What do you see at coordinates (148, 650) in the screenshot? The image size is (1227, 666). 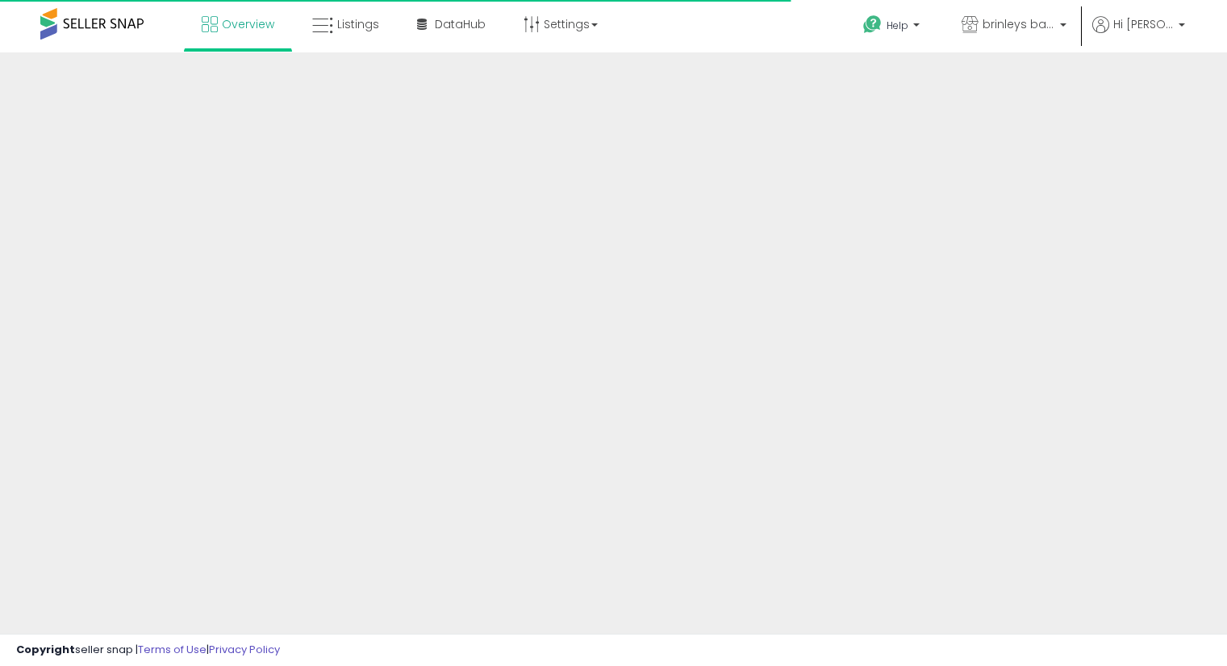 I see `div: seller snap | |` at bounding box center [148, 650].